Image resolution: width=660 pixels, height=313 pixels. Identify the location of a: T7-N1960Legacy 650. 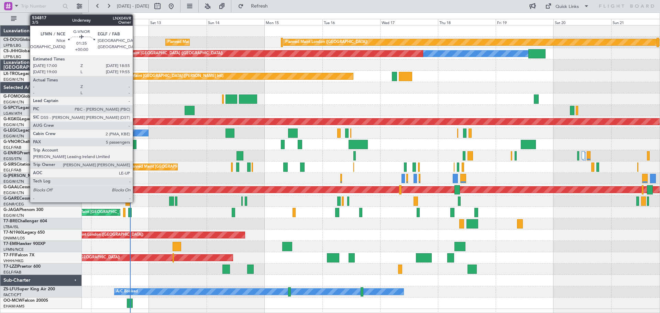
(24, 233).